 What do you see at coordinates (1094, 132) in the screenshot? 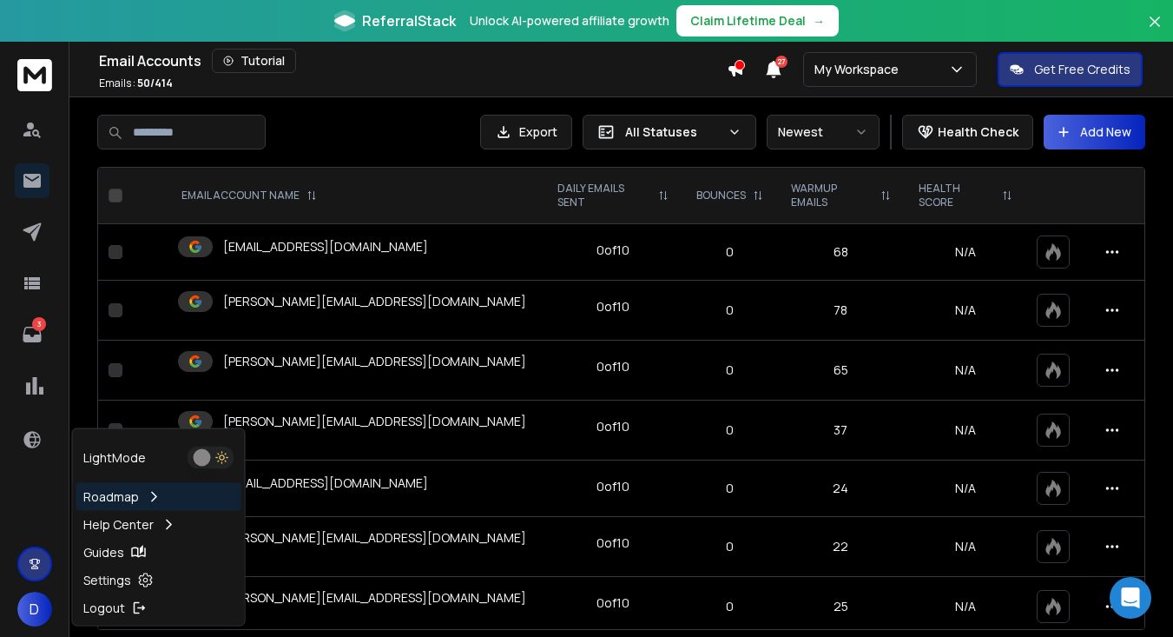
I see `button: Add New` at bounding box center [1094, 132].